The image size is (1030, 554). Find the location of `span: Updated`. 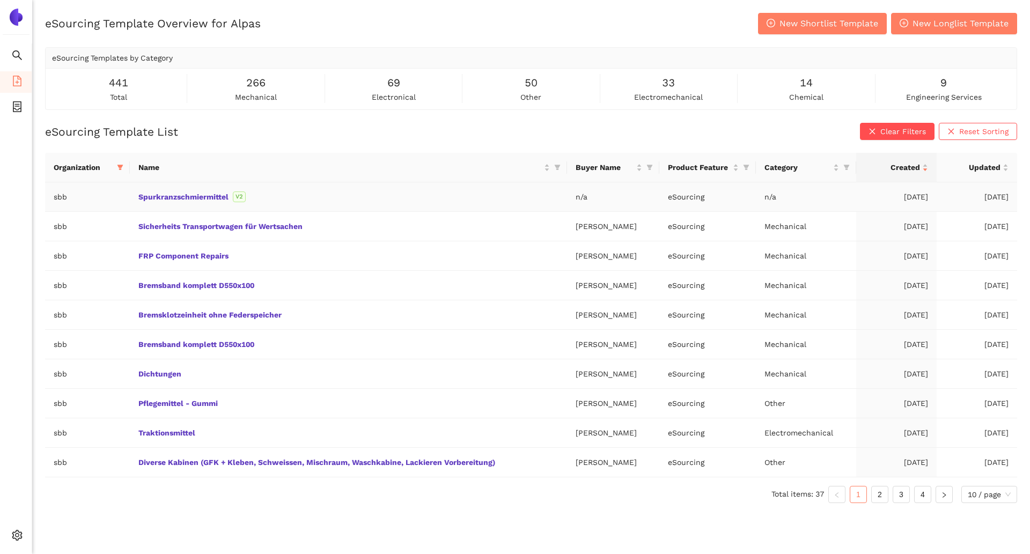

span: Updated is located at coordinates (972, 167).